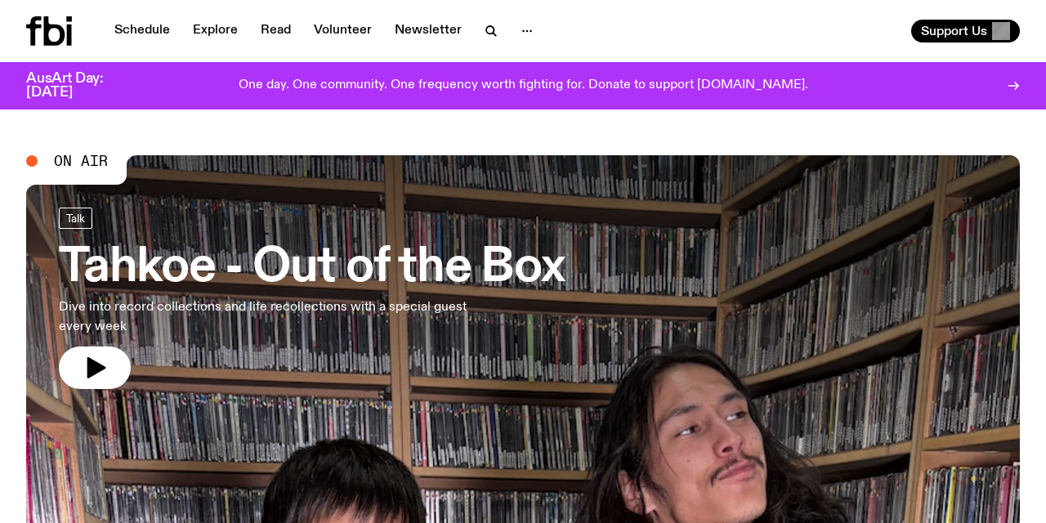 This screenshot has height=523, width=1046. I want to click on a: Explore, so click(215, 31).